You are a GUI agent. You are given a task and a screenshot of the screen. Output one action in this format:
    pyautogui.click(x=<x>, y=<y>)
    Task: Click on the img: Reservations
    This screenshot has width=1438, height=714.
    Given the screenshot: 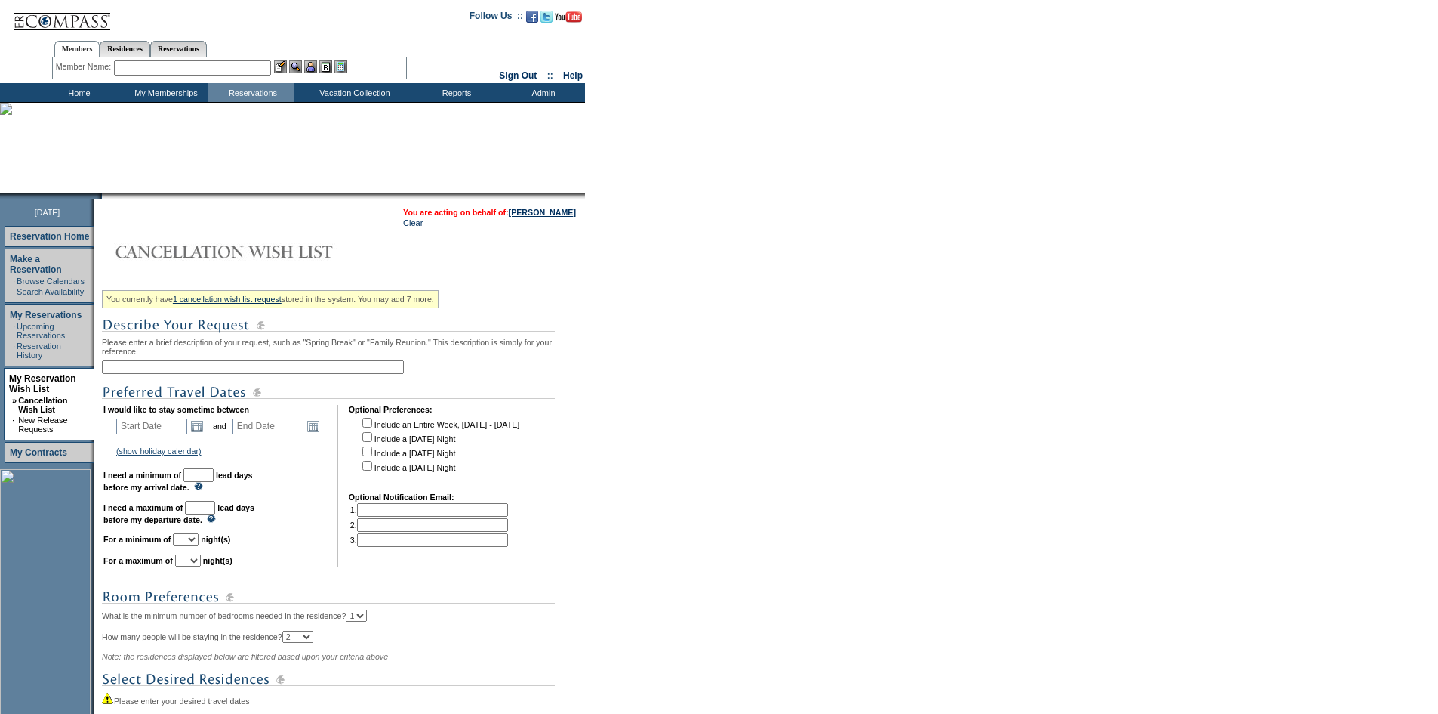 What is the action you would take?
    pyautogui.click(x=325, y=66)
    